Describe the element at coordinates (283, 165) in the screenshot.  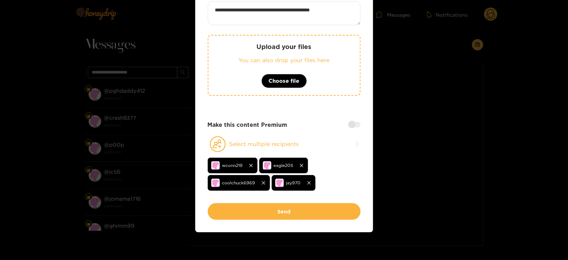
I see `span: eagle205` at that location.